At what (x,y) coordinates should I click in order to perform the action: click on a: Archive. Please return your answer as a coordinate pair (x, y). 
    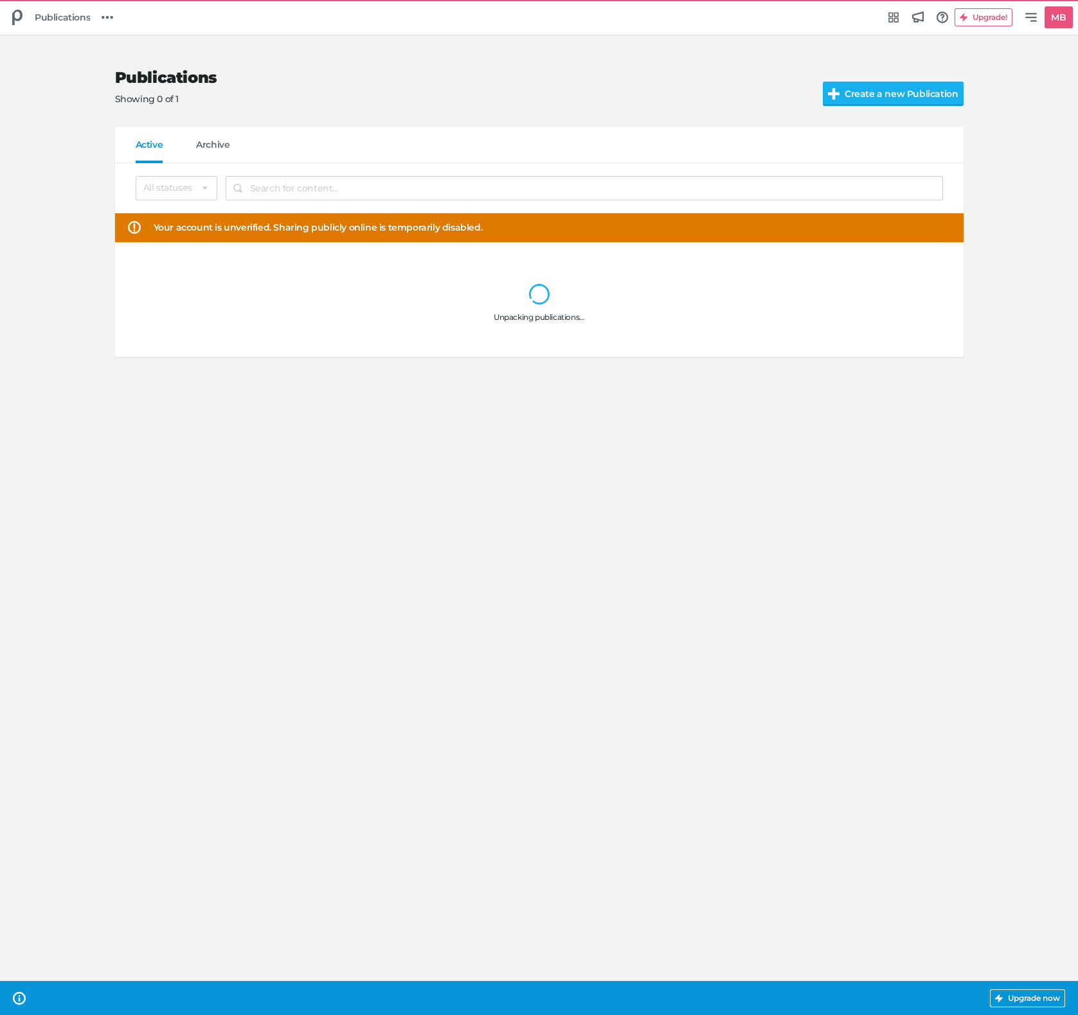
    Looking at the image, I should click on (213, 151).